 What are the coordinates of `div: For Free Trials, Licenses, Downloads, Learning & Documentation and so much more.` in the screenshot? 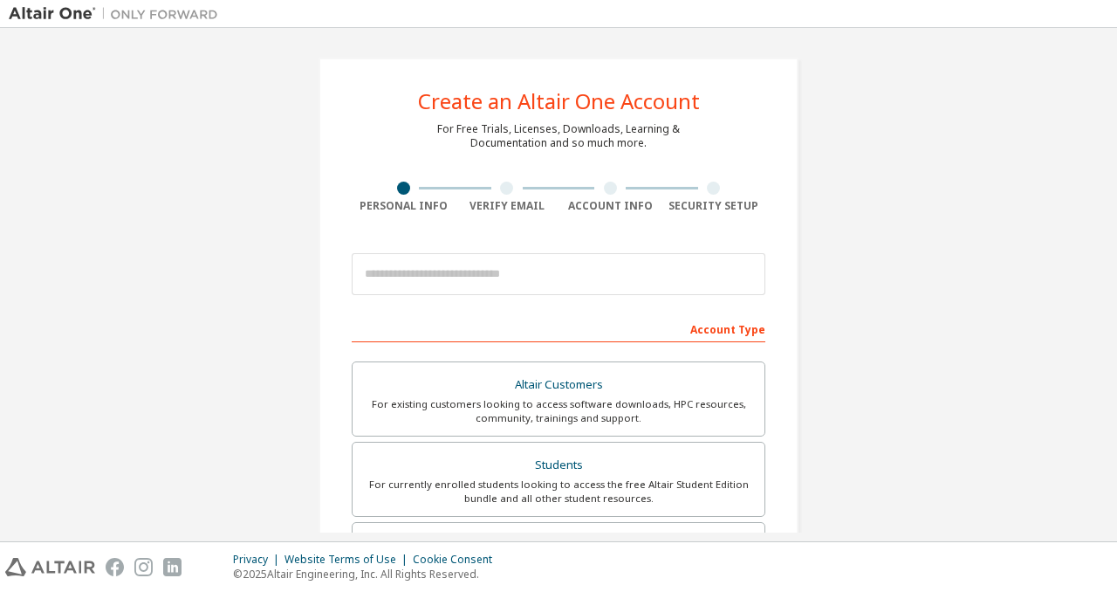 It's located at (559, 136).